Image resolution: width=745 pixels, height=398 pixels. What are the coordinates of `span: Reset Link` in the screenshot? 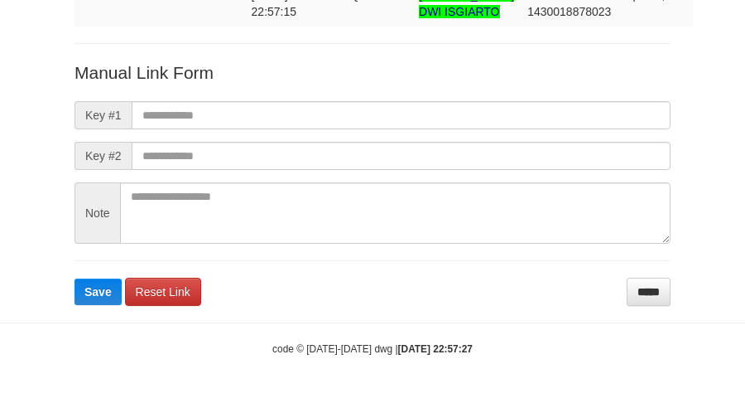 It's located at (163, 292).